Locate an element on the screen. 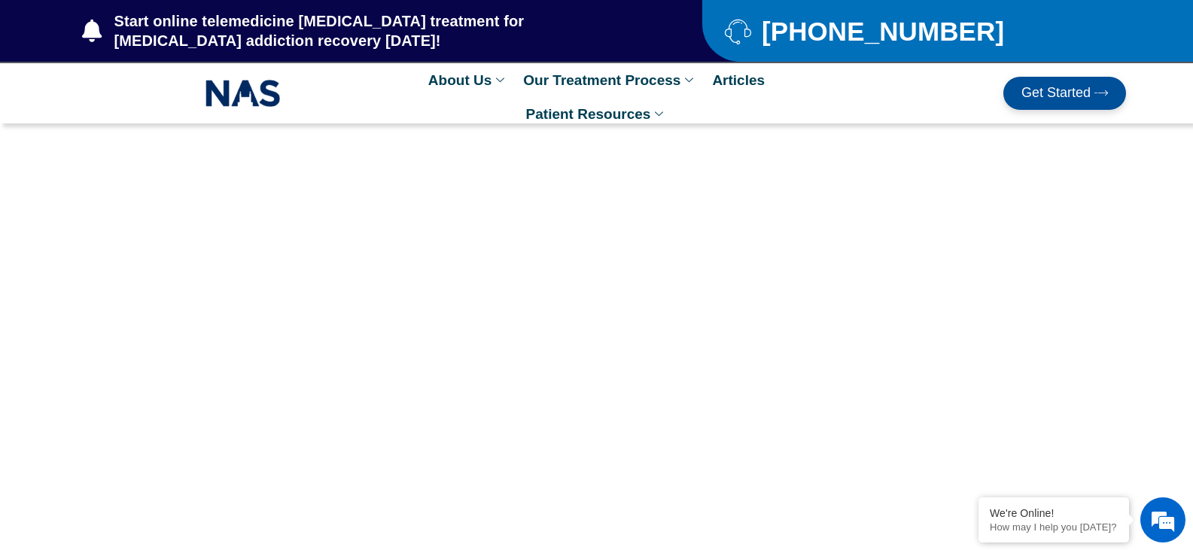 The width and height of the screenshot is (1193, 550). a: Articles is located at coordinates (739, 80).